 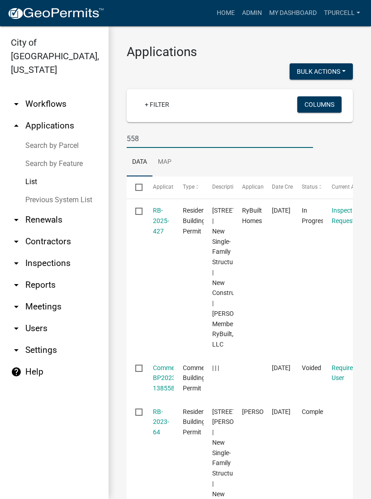 What do you see at coordinates (199, 378) in the screenshot?
I see `span: Commercial Building Permit` at bounding box center [199, 378].